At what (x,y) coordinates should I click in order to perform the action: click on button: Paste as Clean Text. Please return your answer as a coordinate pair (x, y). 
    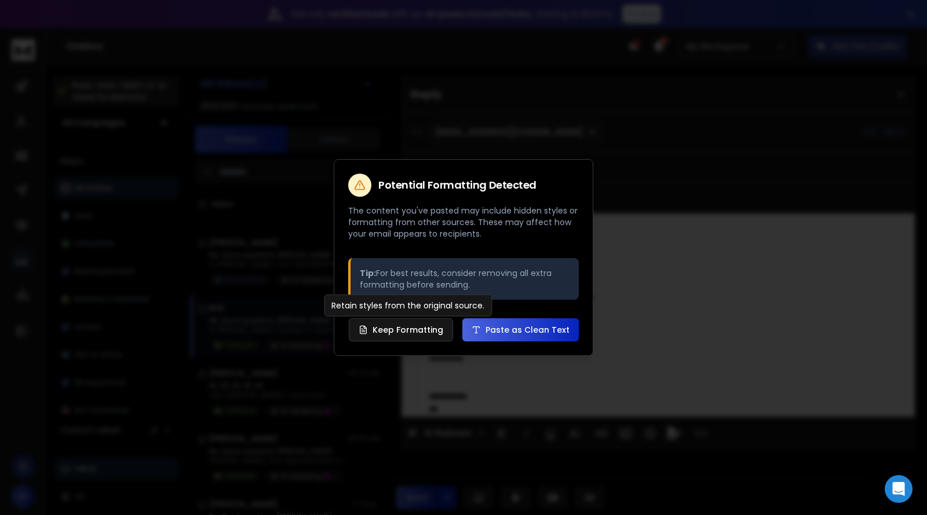
    Looking at the image, I should click on (520, 330).